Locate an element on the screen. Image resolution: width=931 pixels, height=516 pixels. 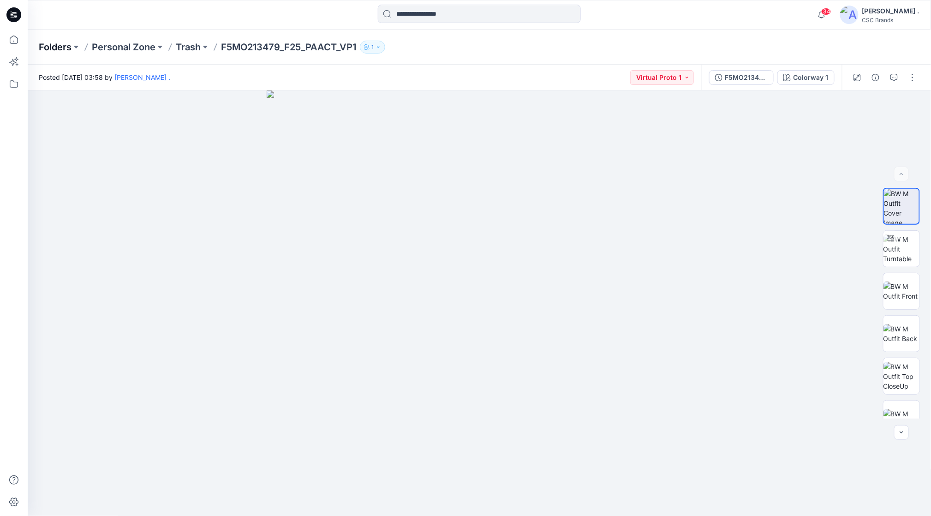
p: Folders is located at coordinates (55, 47).